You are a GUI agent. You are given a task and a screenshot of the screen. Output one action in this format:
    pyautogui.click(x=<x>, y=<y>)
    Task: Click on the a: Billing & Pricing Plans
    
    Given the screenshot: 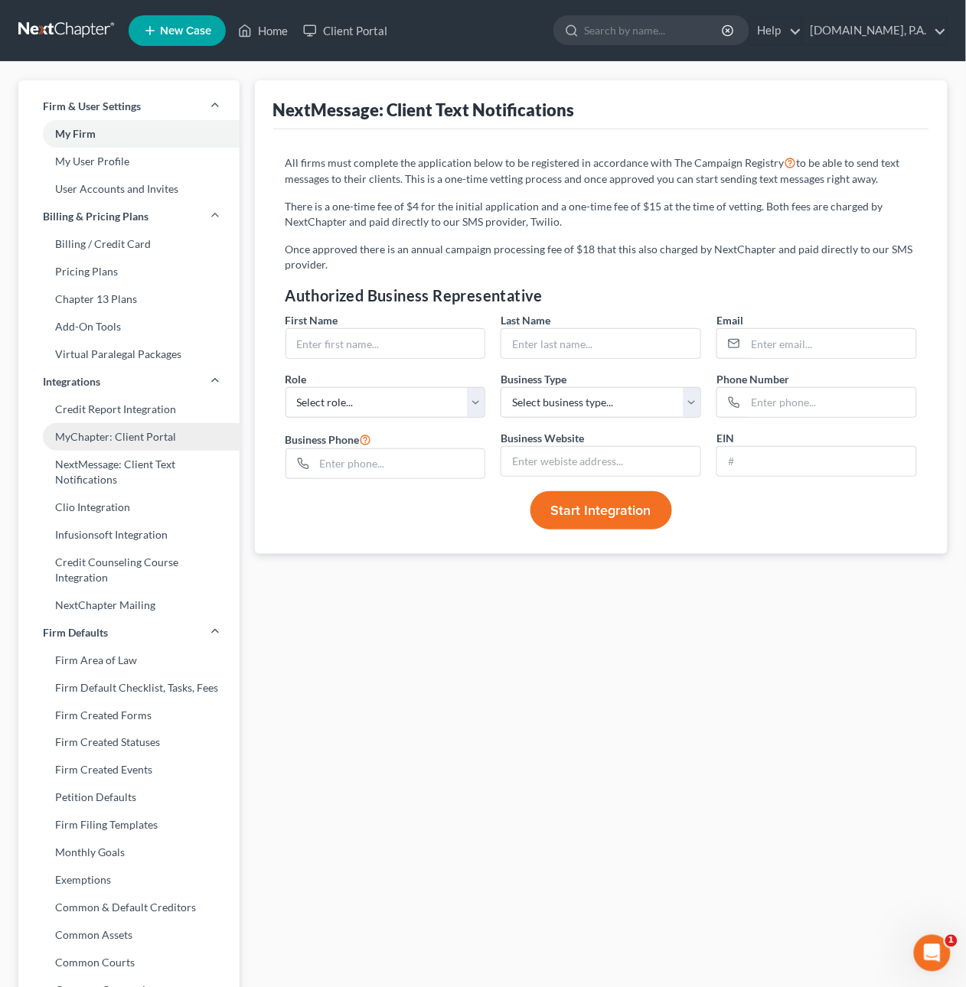 What is the action you would take?
    pyautogui.click(x=129, y=217)
    